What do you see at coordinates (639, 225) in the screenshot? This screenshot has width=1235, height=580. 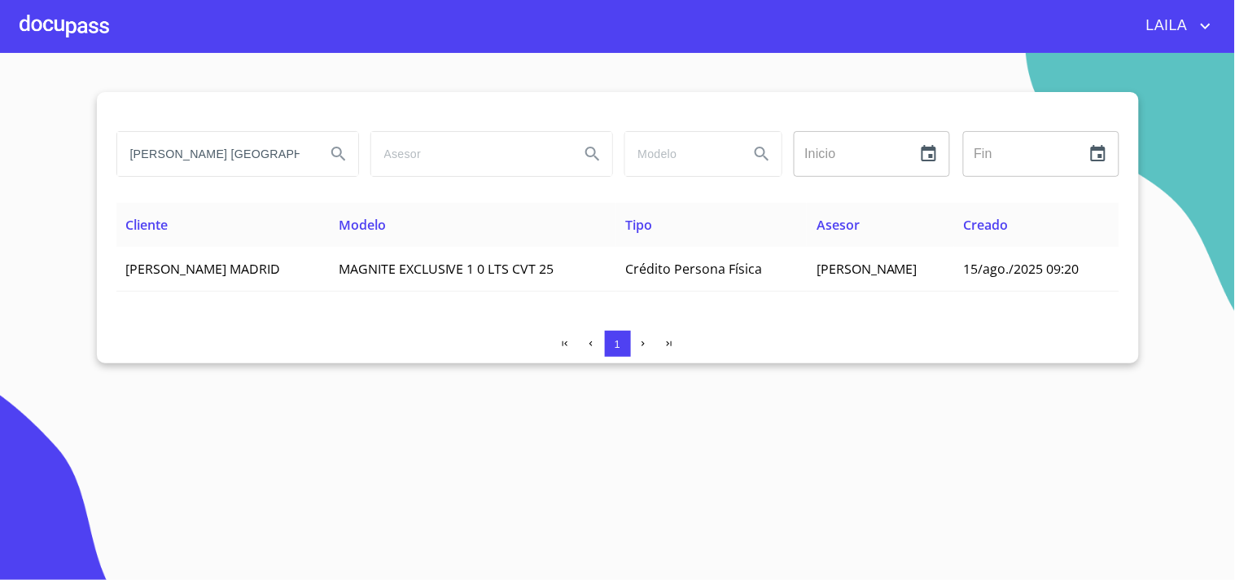 I see `span: Tipo` at bounding box center [639, 225].